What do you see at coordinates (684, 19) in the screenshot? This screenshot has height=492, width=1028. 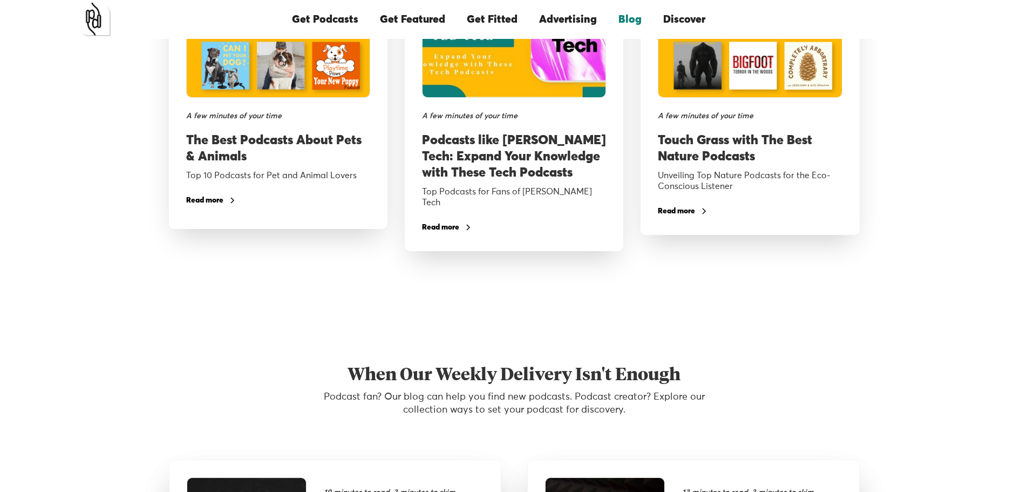 I see `a: Discover` at bounding box center [684, 19].